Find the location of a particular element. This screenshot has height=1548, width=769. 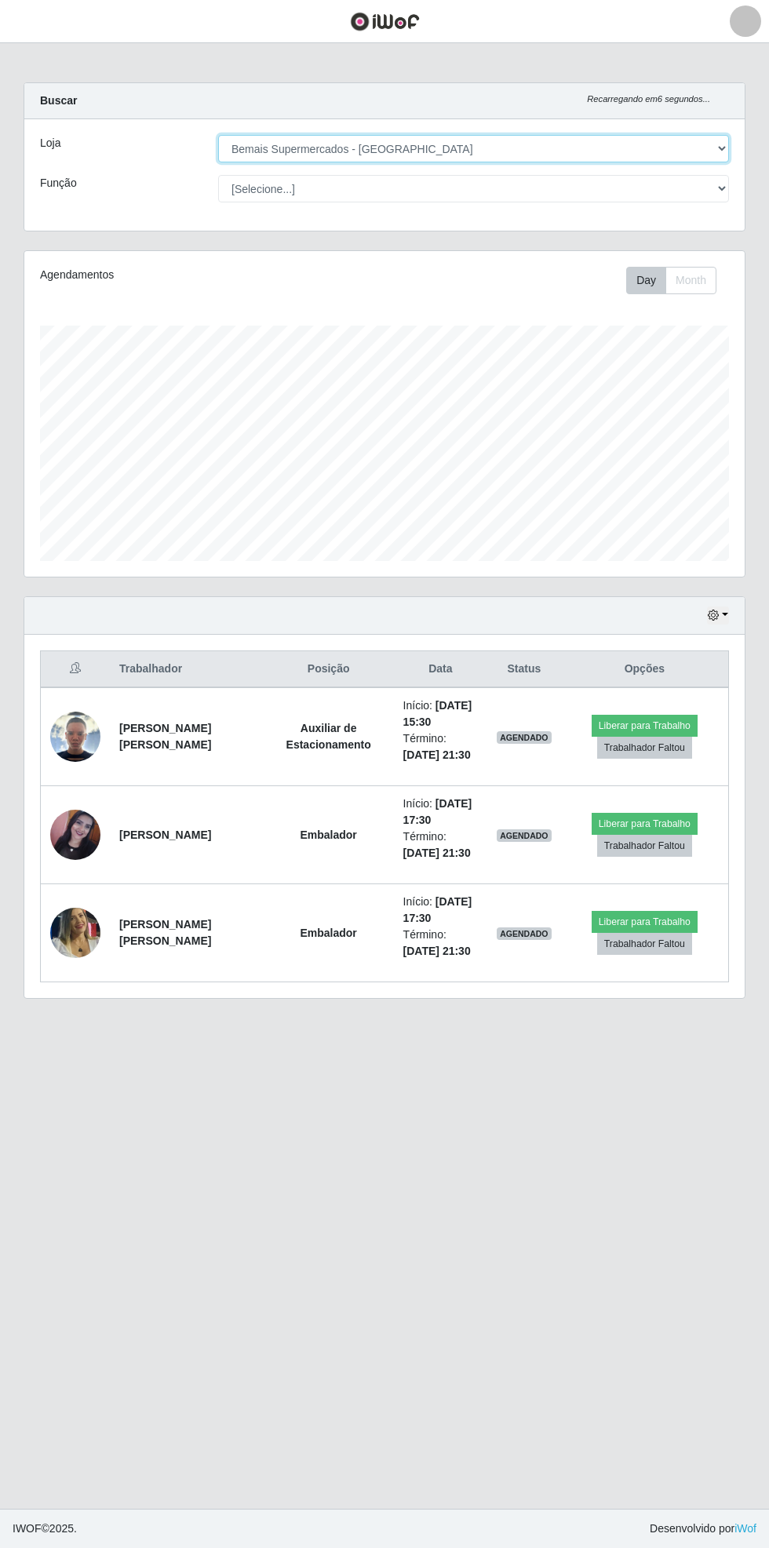

span: Desenvolvido por is located at coordinates (703, 1528).